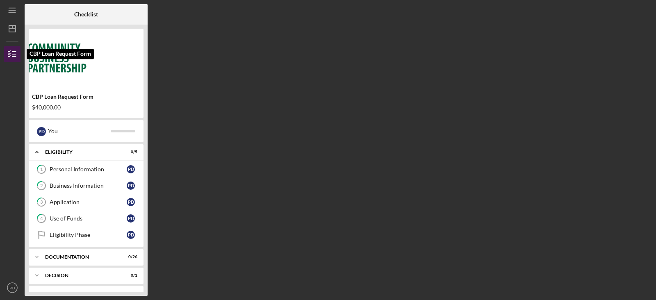 This screenshot has width=656, height=300. What do you see at coordinates (86, 107) in the screenshot?
I see `div: $40,000.00` at bounding box center [86, 107].